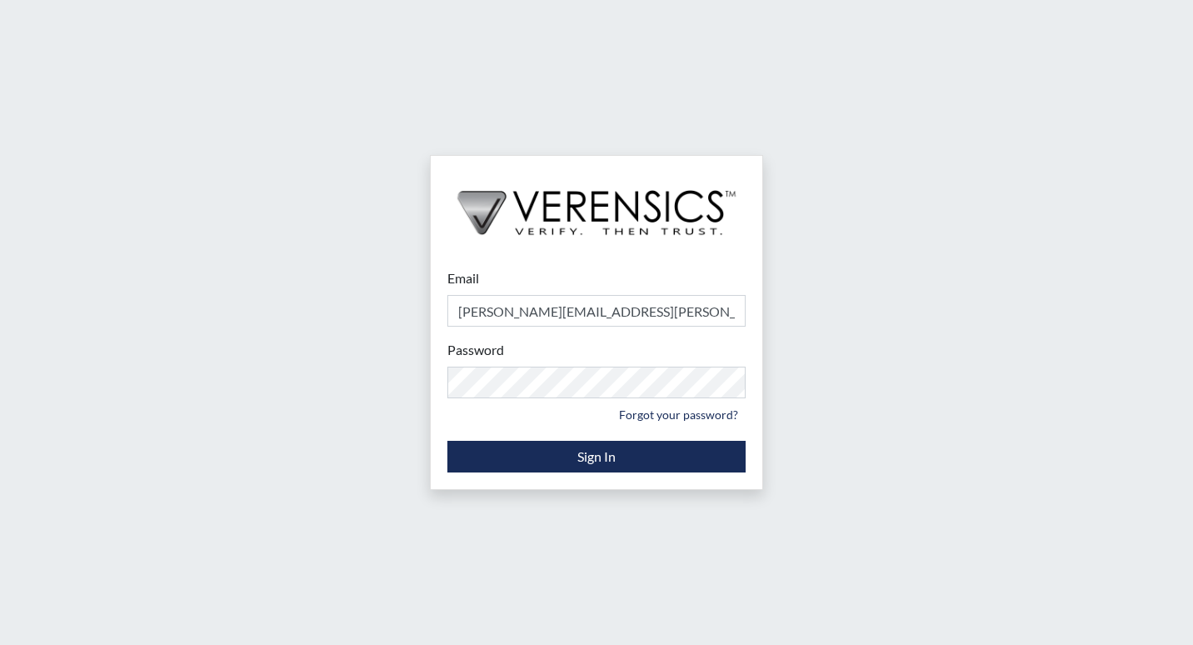 Image resolution: width=1193 pixels, height=645 pixels. What do you see at coordinates (678, 414) in the screenshot?
I see `a: Forgot your password?` at bounding box center [678, 414].